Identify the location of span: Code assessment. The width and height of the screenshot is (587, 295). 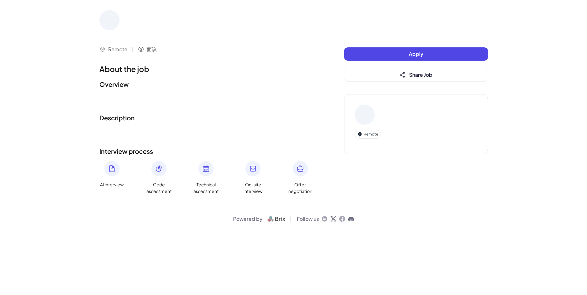
(159, 188).